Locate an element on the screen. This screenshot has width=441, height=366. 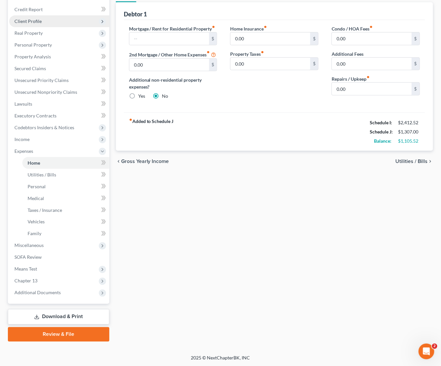
a: Secured Claims is located at coordinates (59, 69).